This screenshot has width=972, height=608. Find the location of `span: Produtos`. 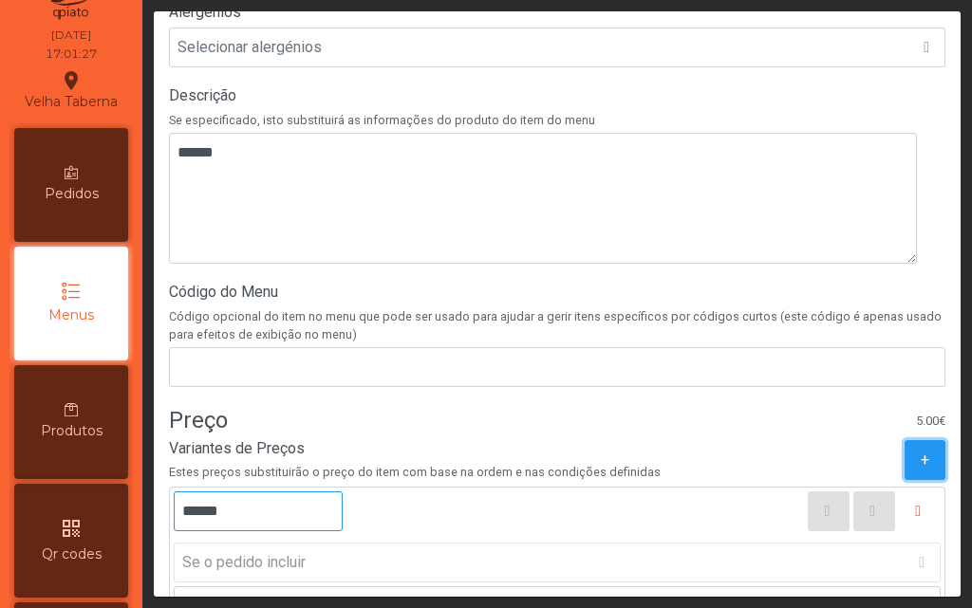

span: Produtos is located at coordinates (71, 431).